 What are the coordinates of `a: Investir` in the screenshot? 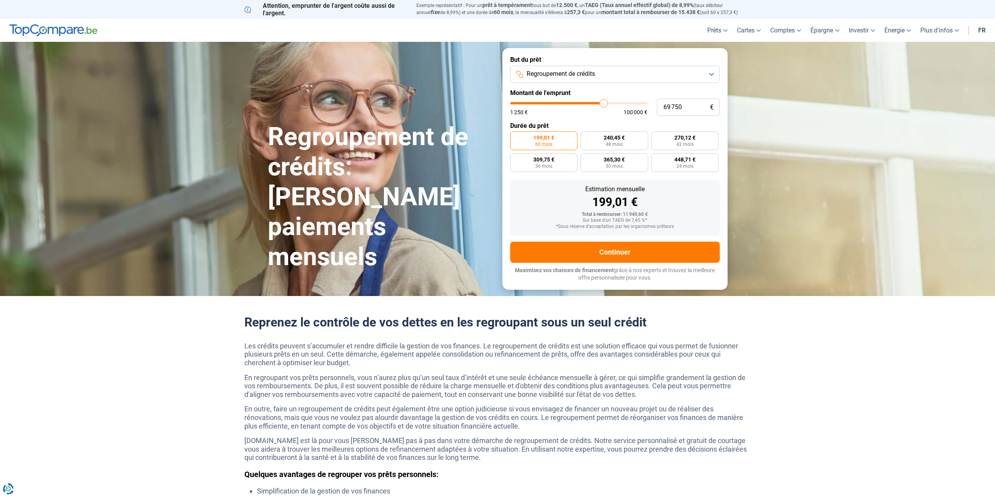 It's located at (862, 30).